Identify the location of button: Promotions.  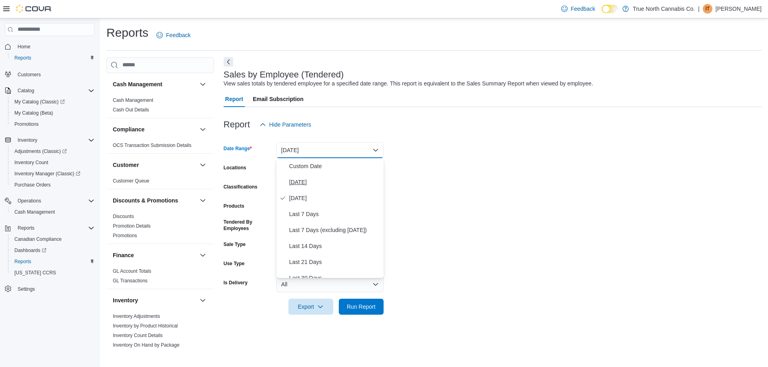
(53, 124).